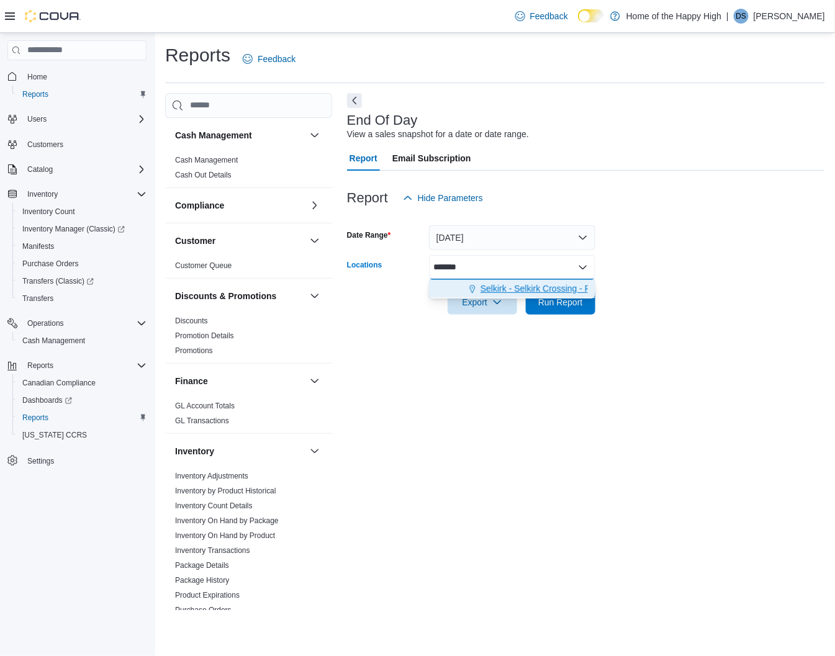  I want to click on h3: Compliance, so click(199, 205).